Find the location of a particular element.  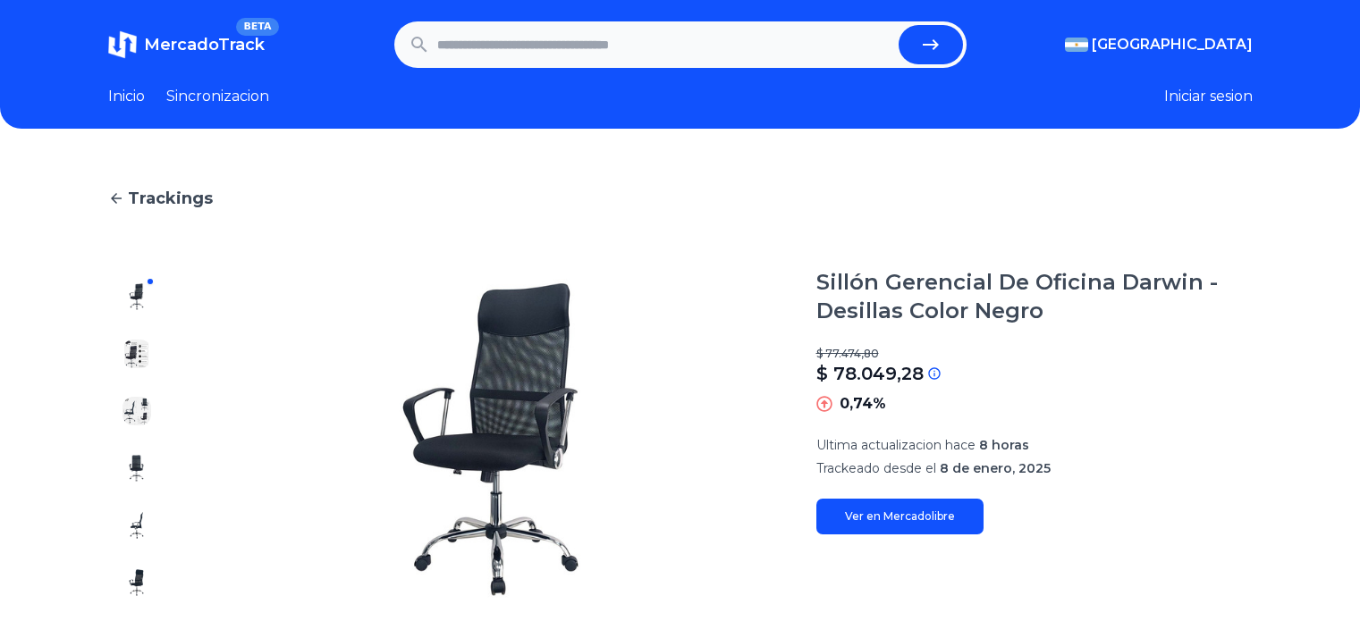

span: Ultima actualizacion hace is located at coordinates (896, 445).